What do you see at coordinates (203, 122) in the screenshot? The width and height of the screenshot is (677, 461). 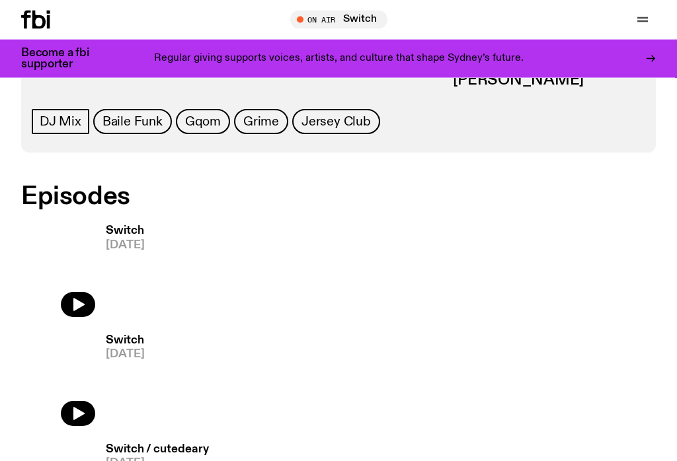 I see `a: Gqom` at bounding box center [203, 122].